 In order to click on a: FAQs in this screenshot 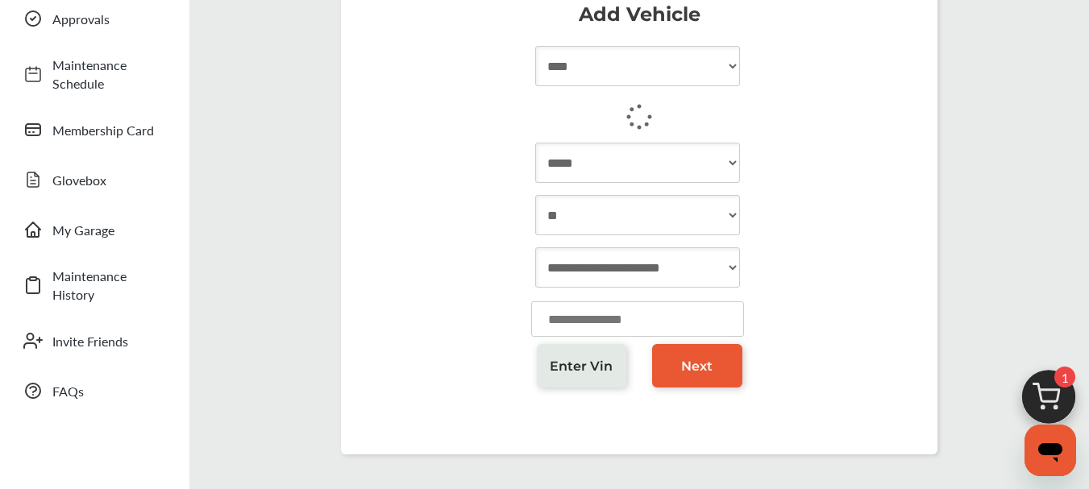, I will do `click(93, 391)`.